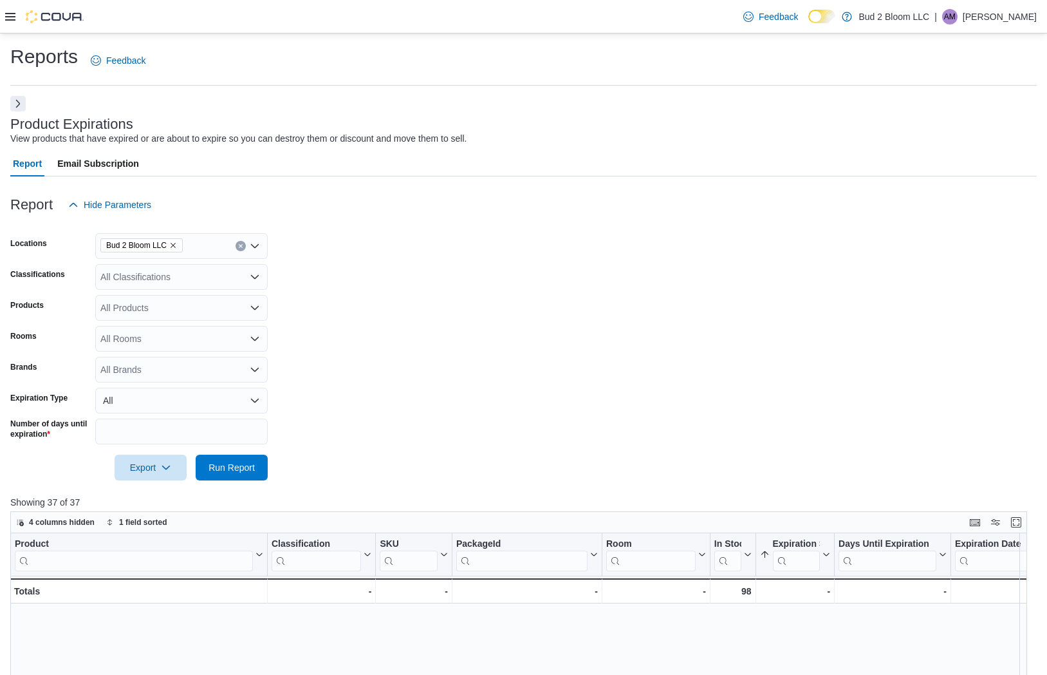  What do you see at coordinates (23, 336) in the screenshot?
I see `label: Rooms` at bounding box center [23, 336].